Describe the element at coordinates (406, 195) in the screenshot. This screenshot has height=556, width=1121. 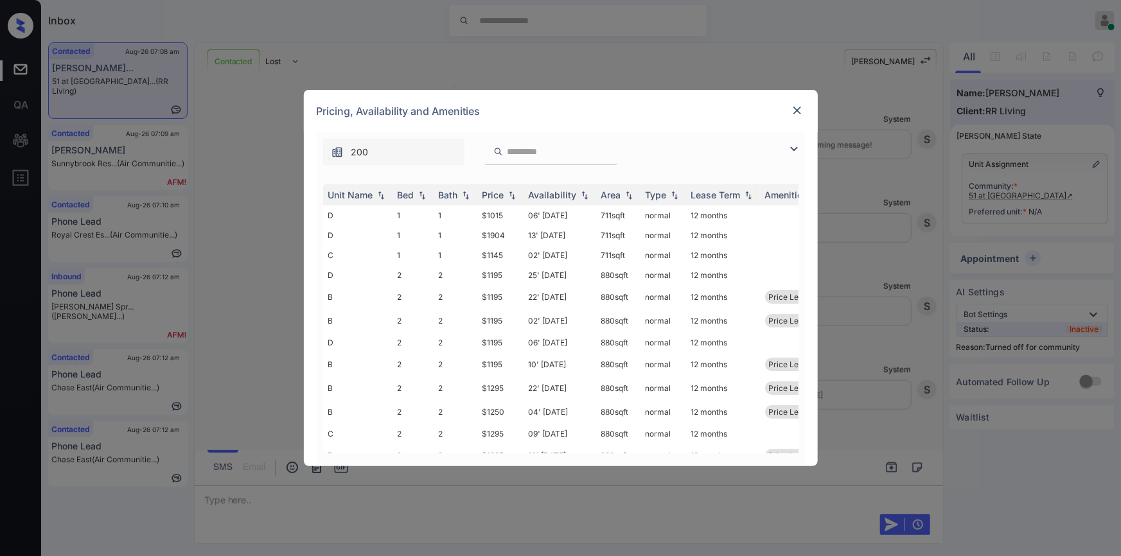
I see `div: Bed` at that location.